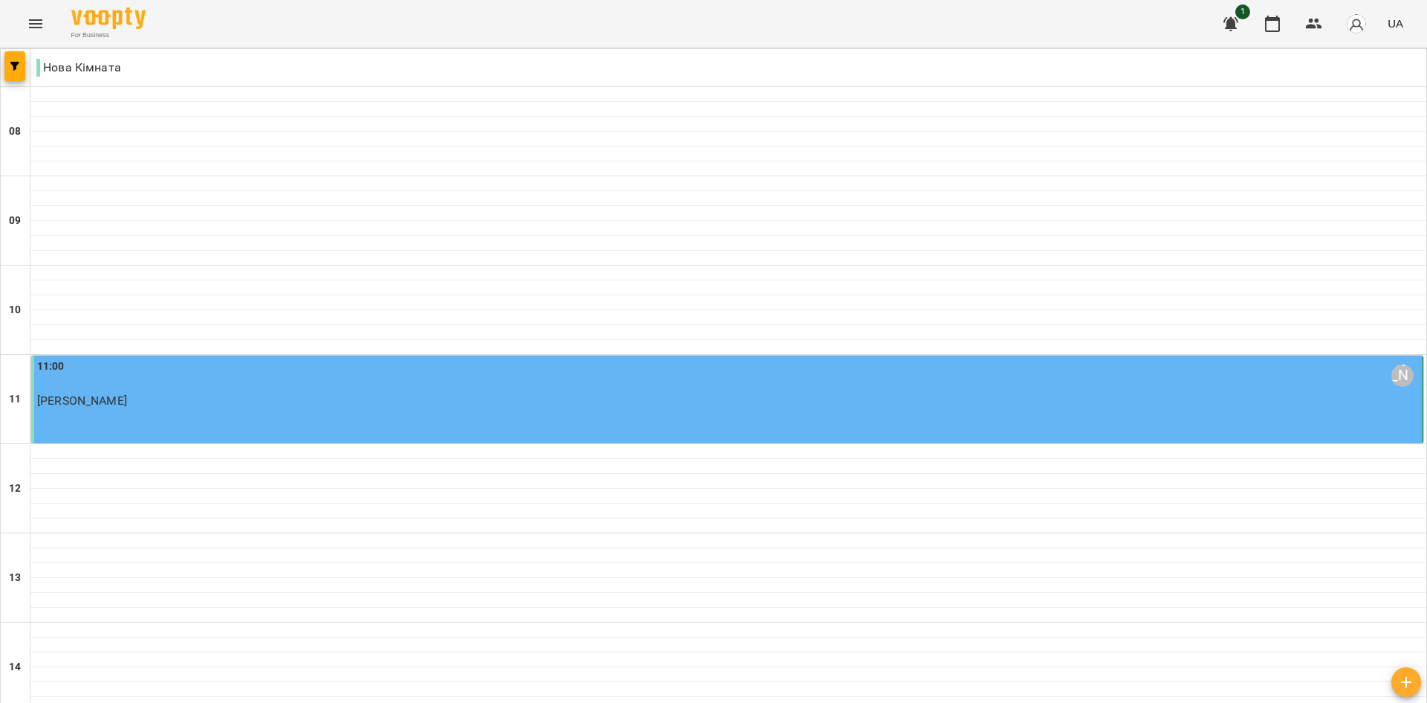 The width and height of the screenshot is (1427, 703). I want to click on span: For Business, so click(109, 35).